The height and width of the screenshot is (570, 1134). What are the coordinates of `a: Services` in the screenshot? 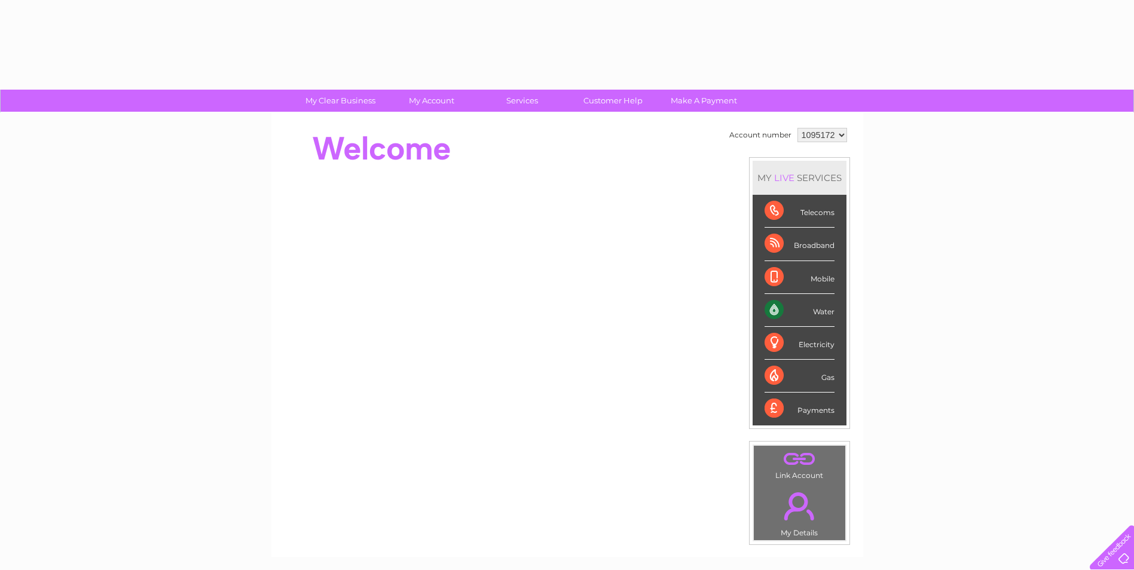 It's located at (522, 100).